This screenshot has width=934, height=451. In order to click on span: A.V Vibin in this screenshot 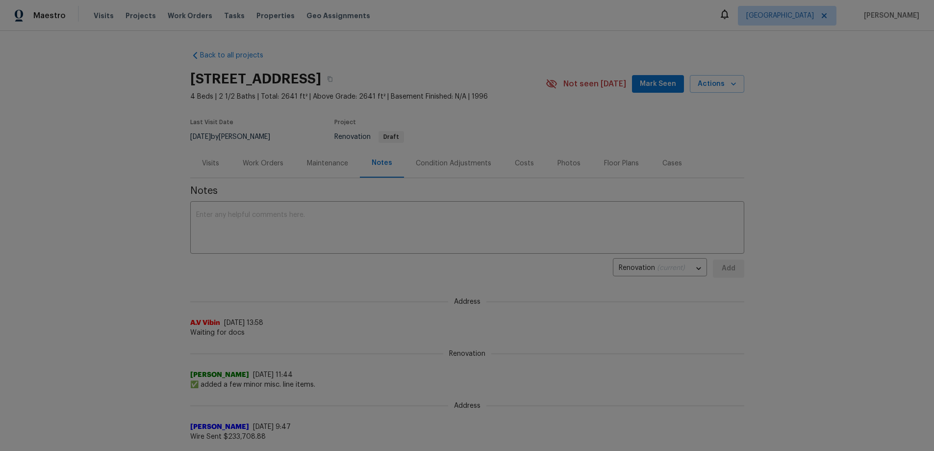, I will do `click(205, 323)`.